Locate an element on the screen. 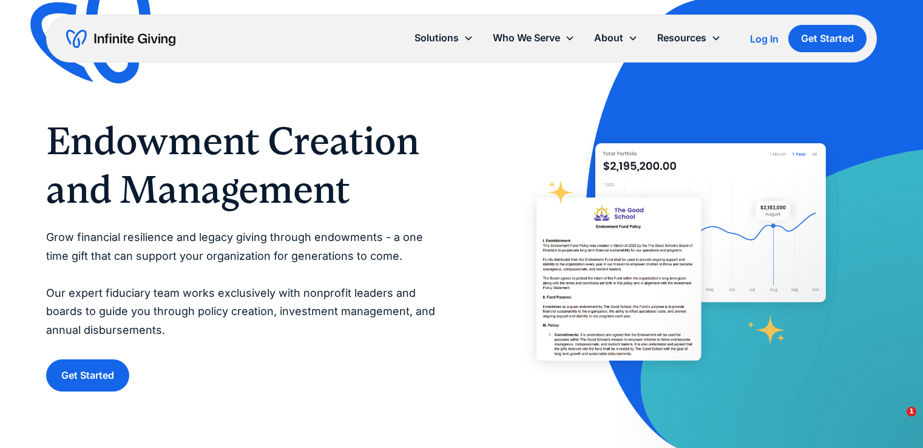 This screenshot has height=448, width=923. img: Infinite Giving’s endowment software makes it easy for donors to give. is located at coordinates (681, 254).